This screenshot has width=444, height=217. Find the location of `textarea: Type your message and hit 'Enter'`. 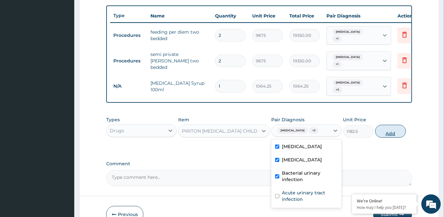

textarea: Type your message and hit 'Enter' is located at coordinates (63, 158).